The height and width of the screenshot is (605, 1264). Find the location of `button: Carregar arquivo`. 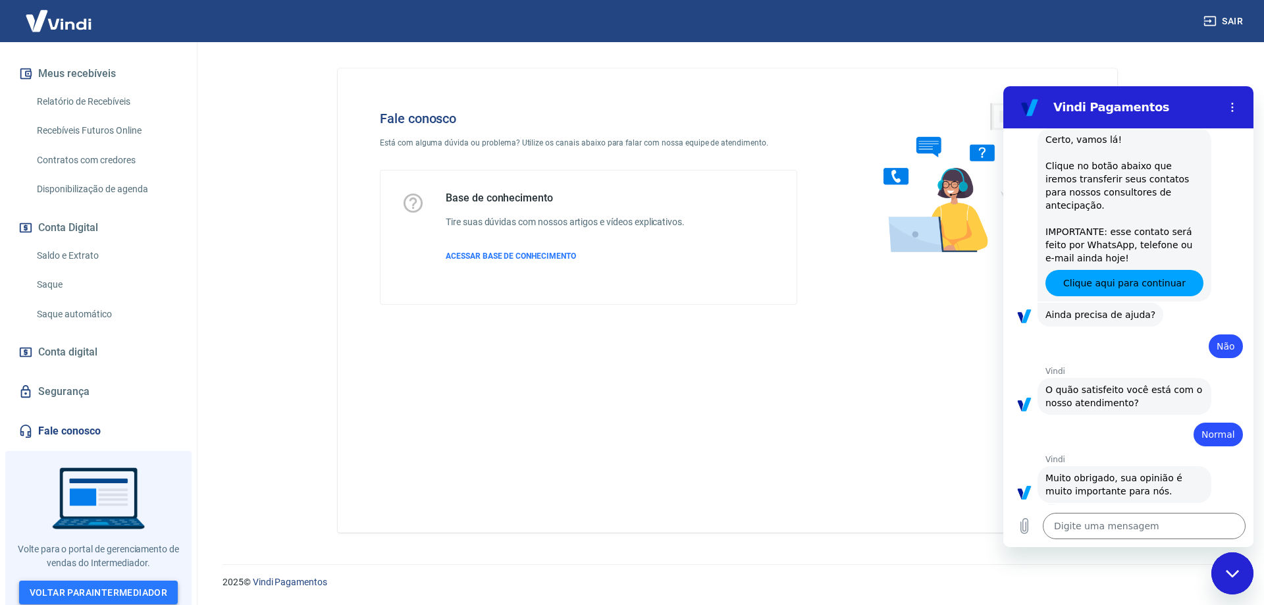

button: Carregar arquivo is located at coordinates (21, 440).